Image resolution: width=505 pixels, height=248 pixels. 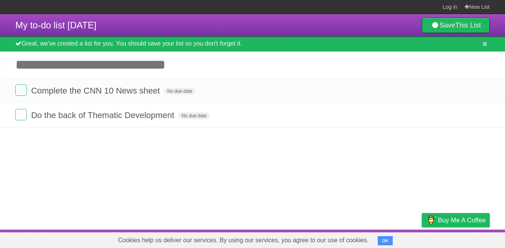 What do you see at coordinates (385, 240) in the screenshot?
I see `button: OK` at bounding box center [385, 240].